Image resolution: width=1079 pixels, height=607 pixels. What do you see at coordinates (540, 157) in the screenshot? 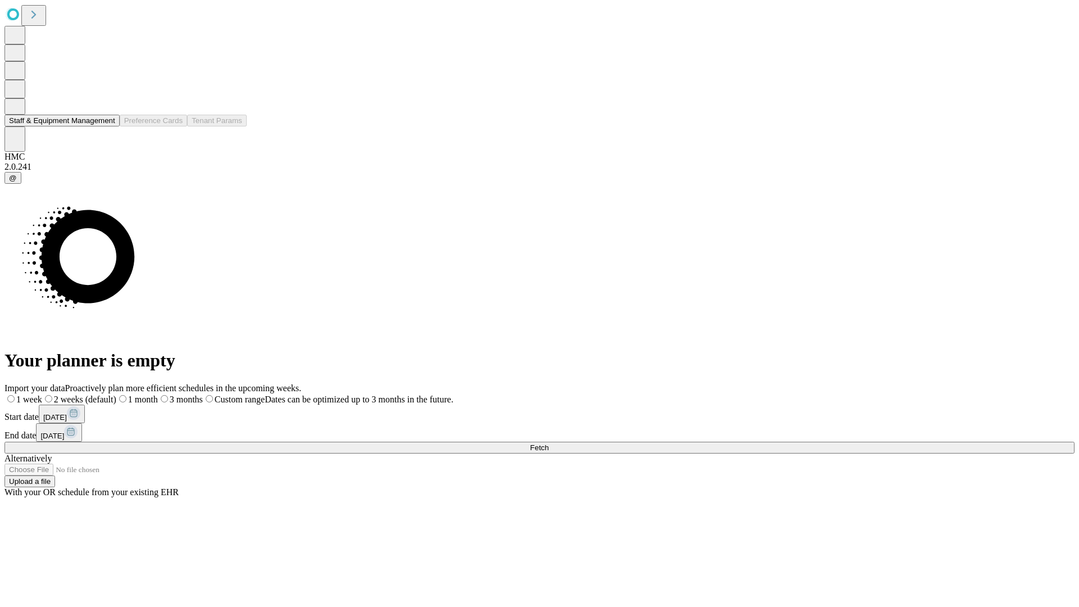
I see `div: HMC` at bounding box center [540, 157].